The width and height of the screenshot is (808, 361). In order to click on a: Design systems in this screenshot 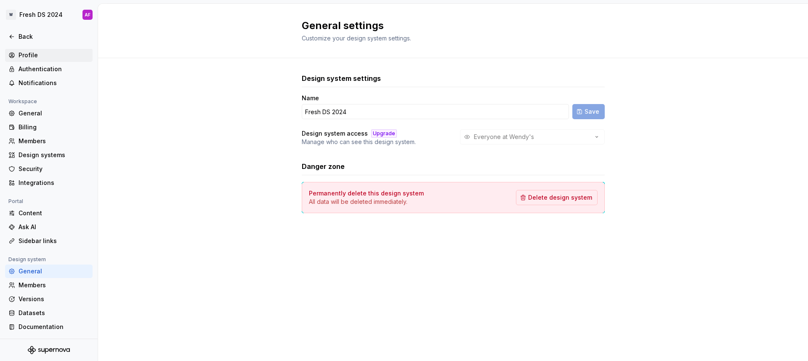, I will do `click(49, 155)`.